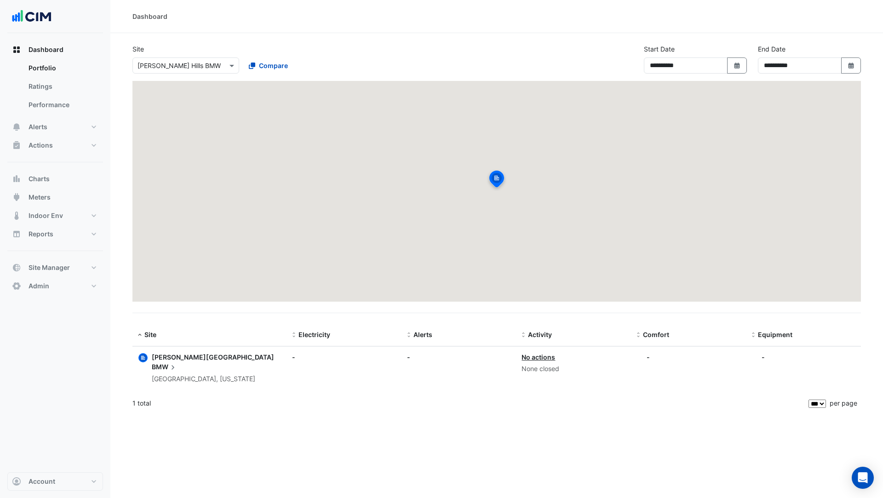 This screenshot has width=883, height=498. I want to click on span: Dashboard, so click(46, 50).